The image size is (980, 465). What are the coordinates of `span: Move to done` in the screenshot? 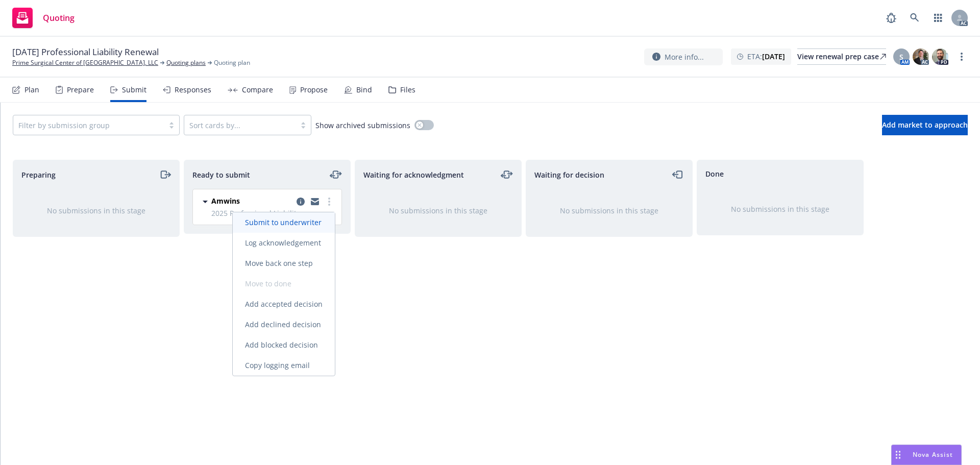 It's located at (268, 283).